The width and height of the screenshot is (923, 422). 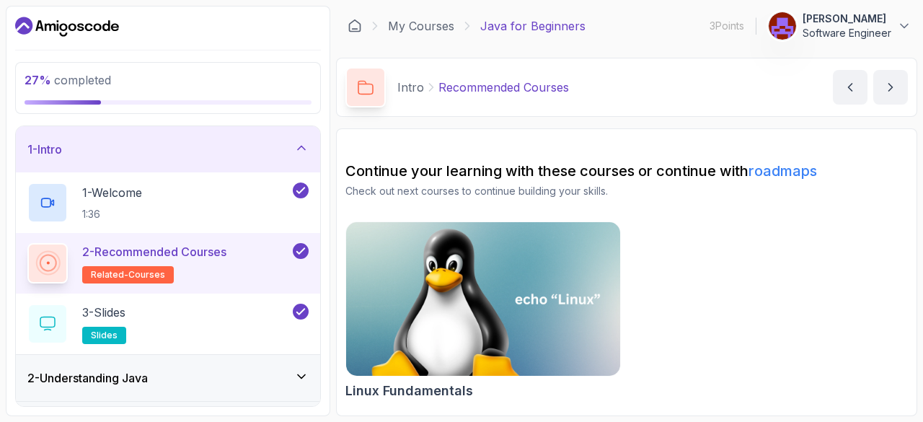 I want to click on p: Intro, so click(x=410, y=87).